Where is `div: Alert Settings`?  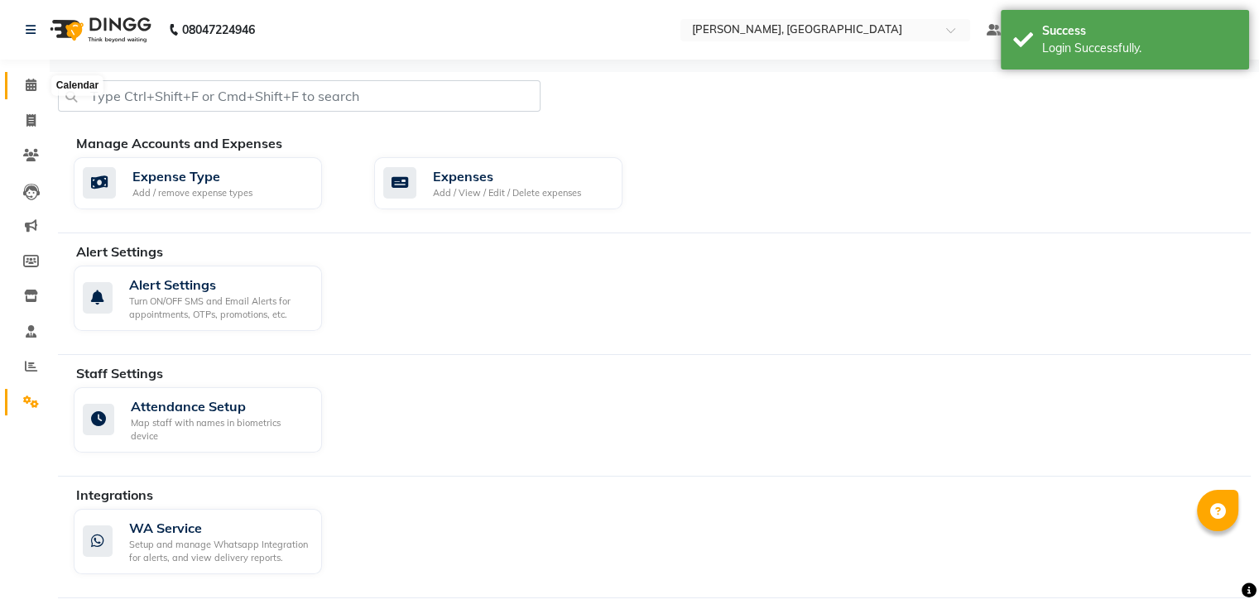 div: Alert Settings is located at coordinates (218, 285).